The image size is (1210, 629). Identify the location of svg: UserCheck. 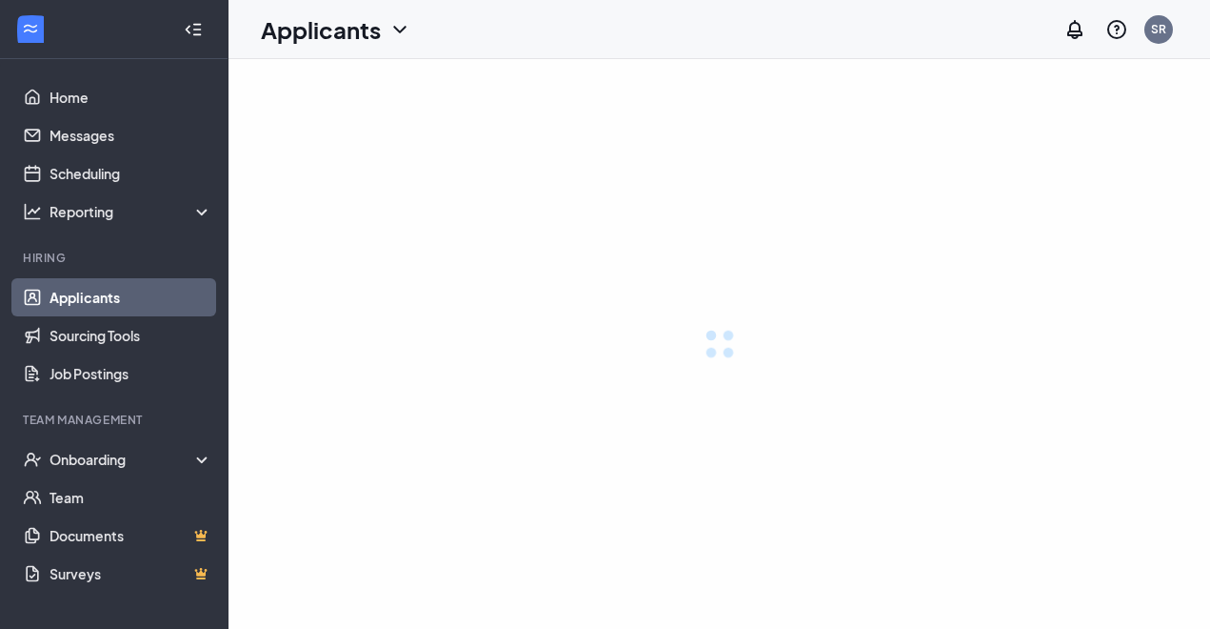
(32, 459).